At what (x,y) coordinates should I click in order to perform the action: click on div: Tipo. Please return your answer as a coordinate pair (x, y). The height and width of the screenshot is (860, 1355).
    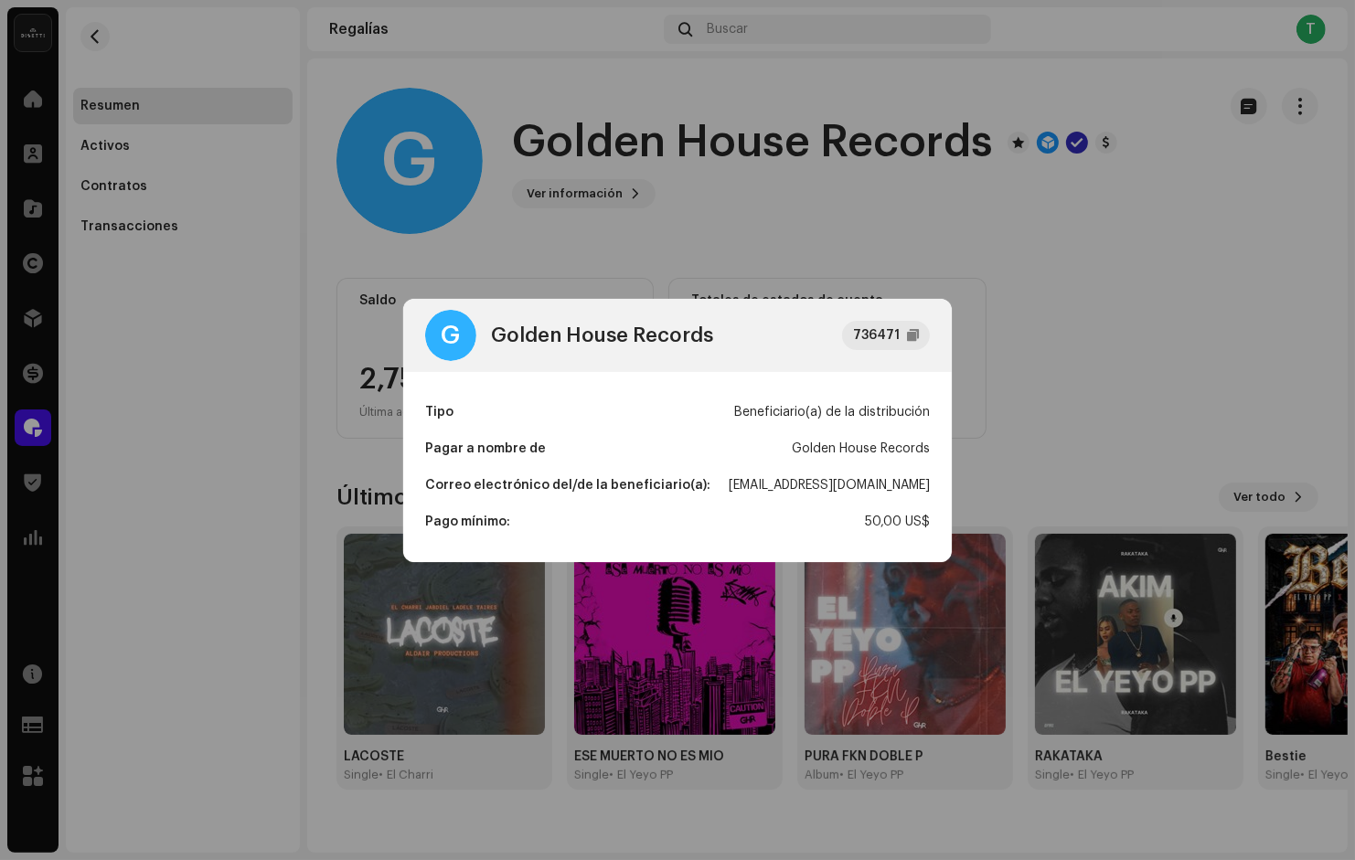
    Looking at the image, I should click on (439, 412).